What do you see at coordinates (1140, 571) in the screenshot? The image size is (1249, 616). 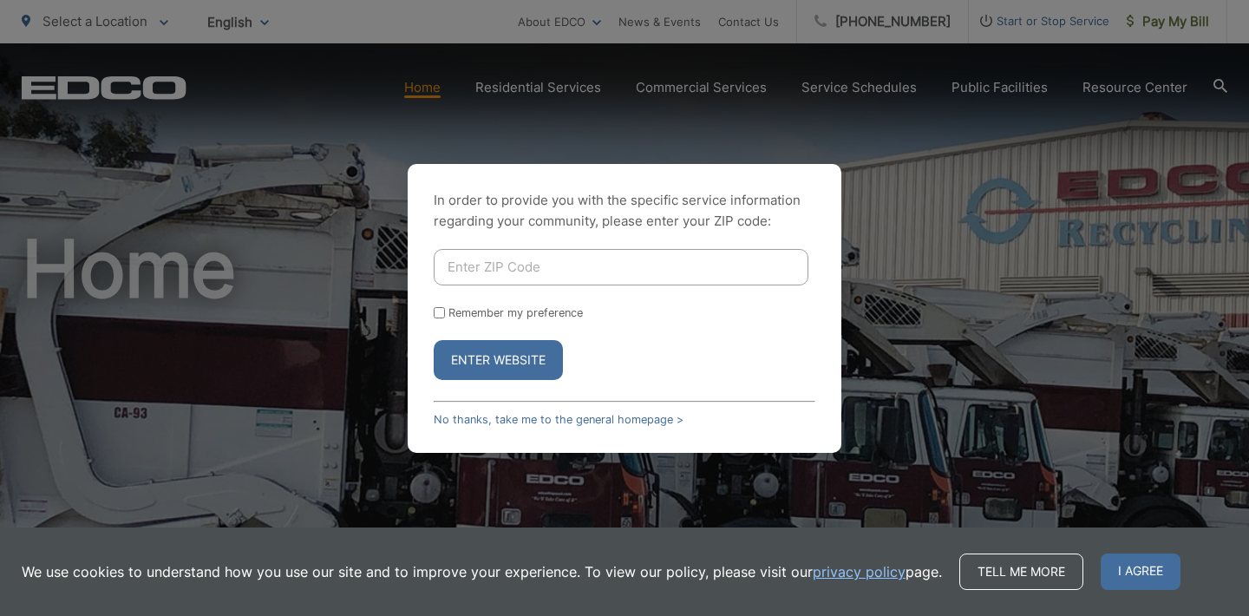 I see `span: I agree` at bounding box center [1140, 571].